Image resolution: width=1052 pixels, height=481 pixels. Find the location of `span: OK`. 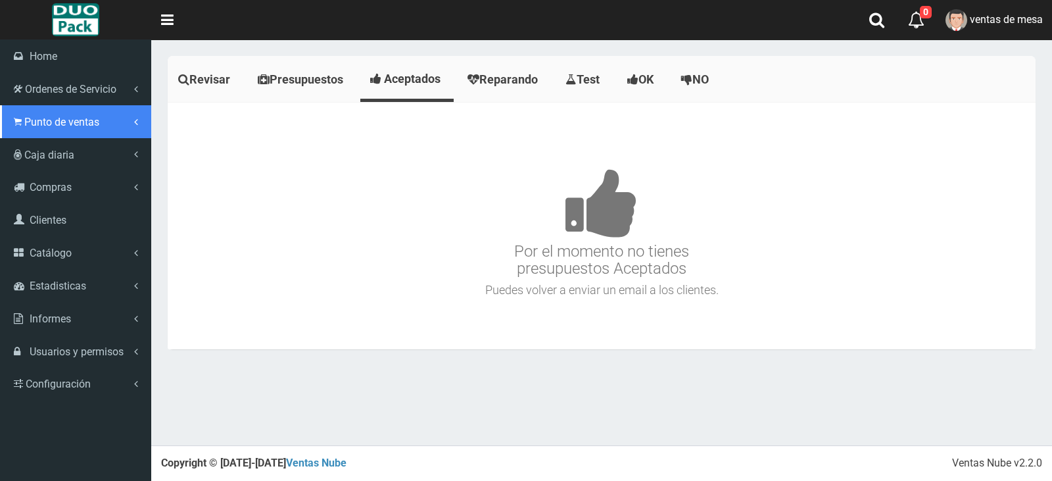

span: OK is located at coordinates (646, 79).